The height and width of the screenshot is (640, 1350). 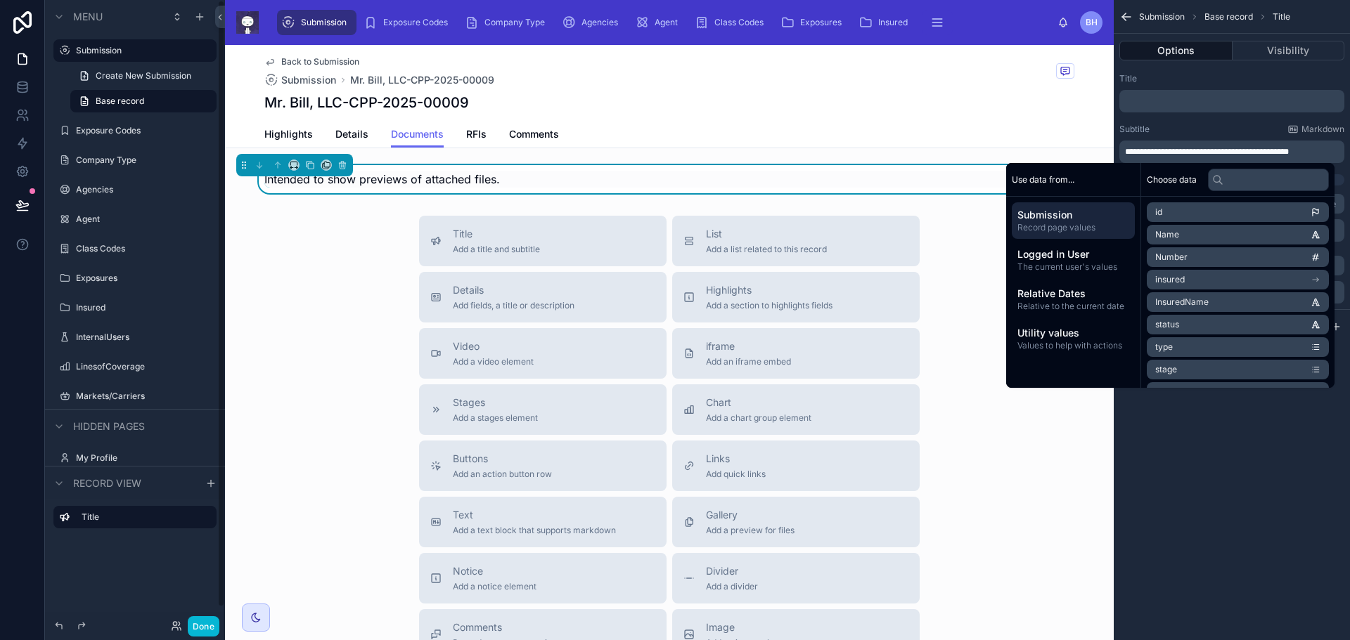 What do you see at coordinates (735, 475) in the screenshot?
I see `span: Add quick links` at bounding box center [735, 475].